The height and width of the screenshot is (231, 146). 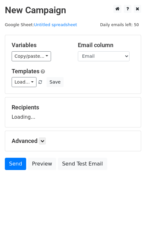 I want to click on button: Save, so click(x=55, y=82).